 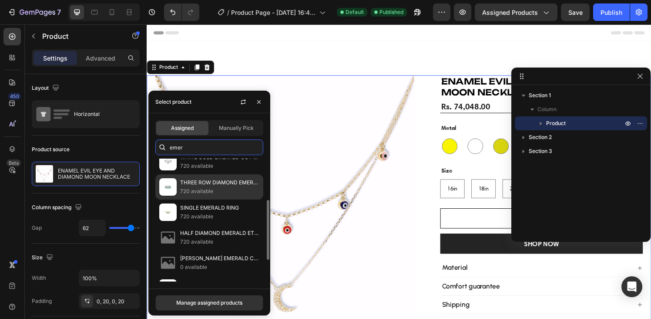 What do you see at coordinates (182, 128) in the screenshot?
I see `span: Assigned` at bounding box center [182, 128].